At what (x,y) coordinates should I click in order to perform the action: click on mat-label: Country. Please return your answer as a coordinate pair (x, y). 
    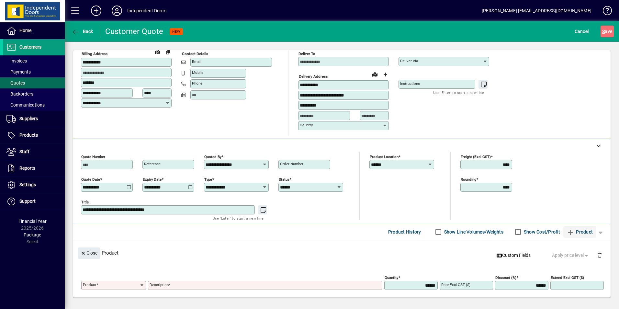
    Looking at the image, I should click on (306, 125).